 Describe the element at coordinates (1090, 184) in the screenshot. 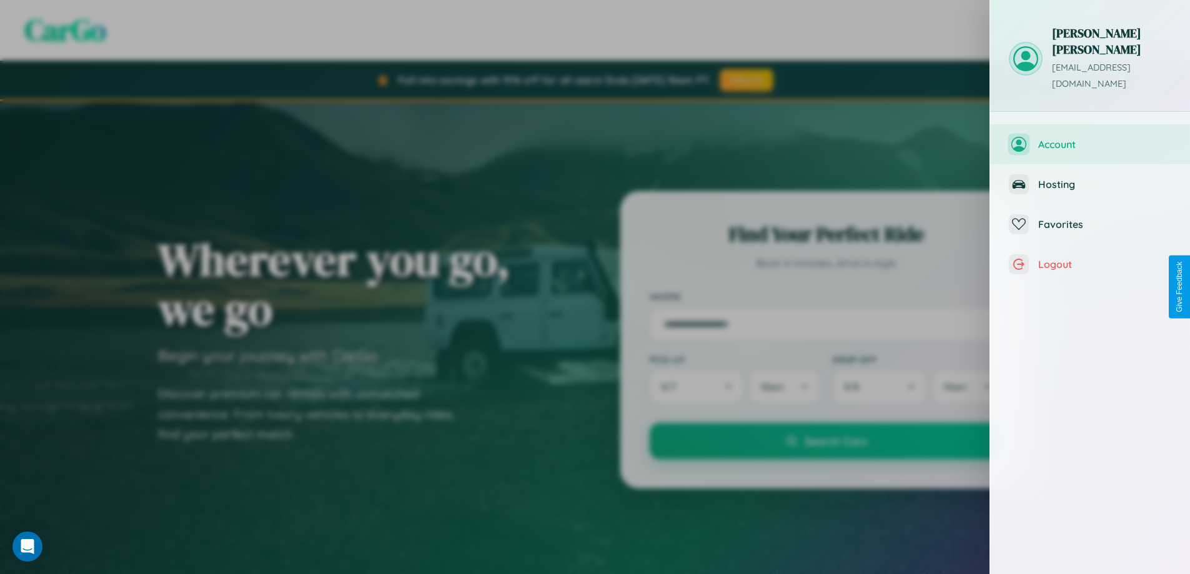

I see `button: Hosting` at that location.